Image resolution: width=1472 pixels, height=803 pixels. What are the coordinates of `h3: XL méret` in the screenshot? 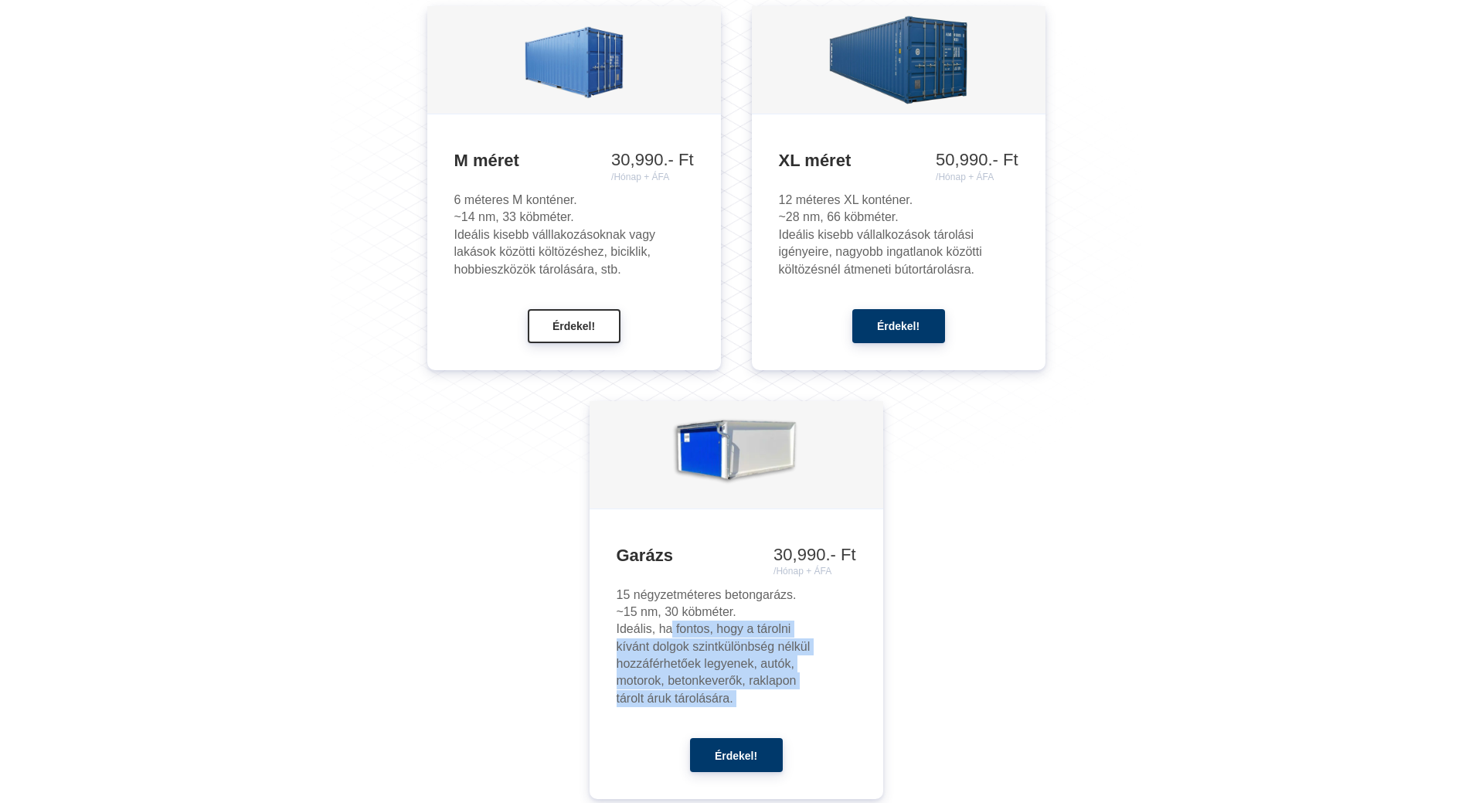 It's located at (899, 161).